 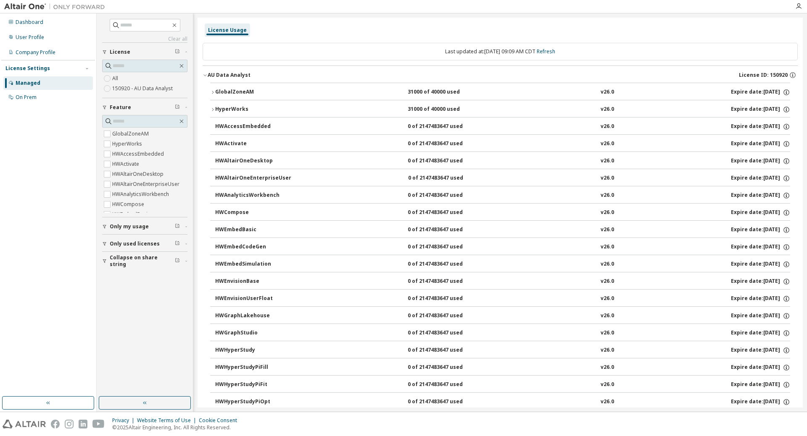 What do you see at coordinates (763, 75) in the screenshot?
I see `span: License ID: 150920` at bounding box center [763, 75].